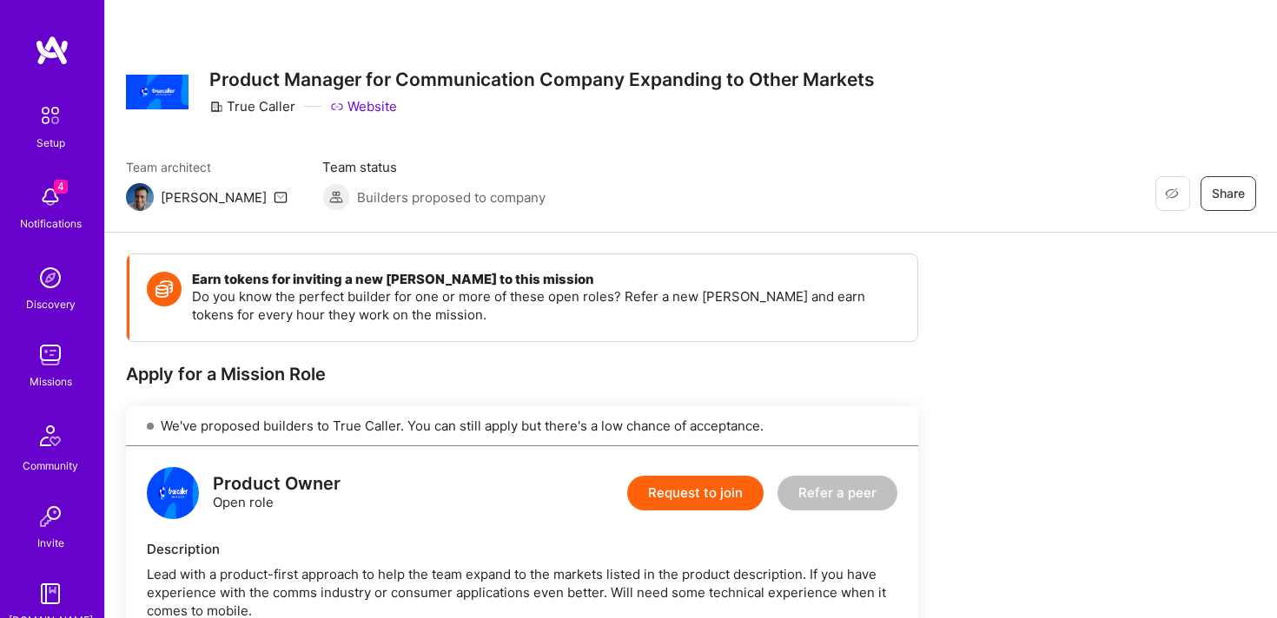 This screenshot has height=618, width=1277. I want to click on img: Invite, so click(50, 517).